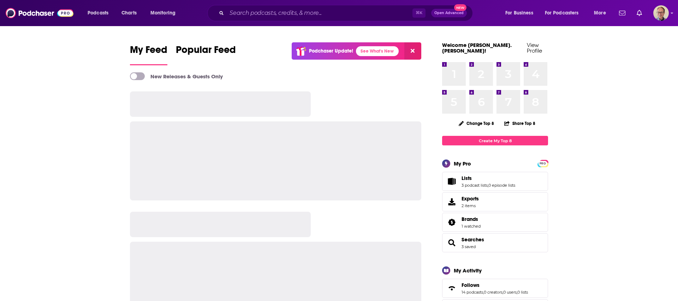  I want to click on span: PRO, so click(542, 163).